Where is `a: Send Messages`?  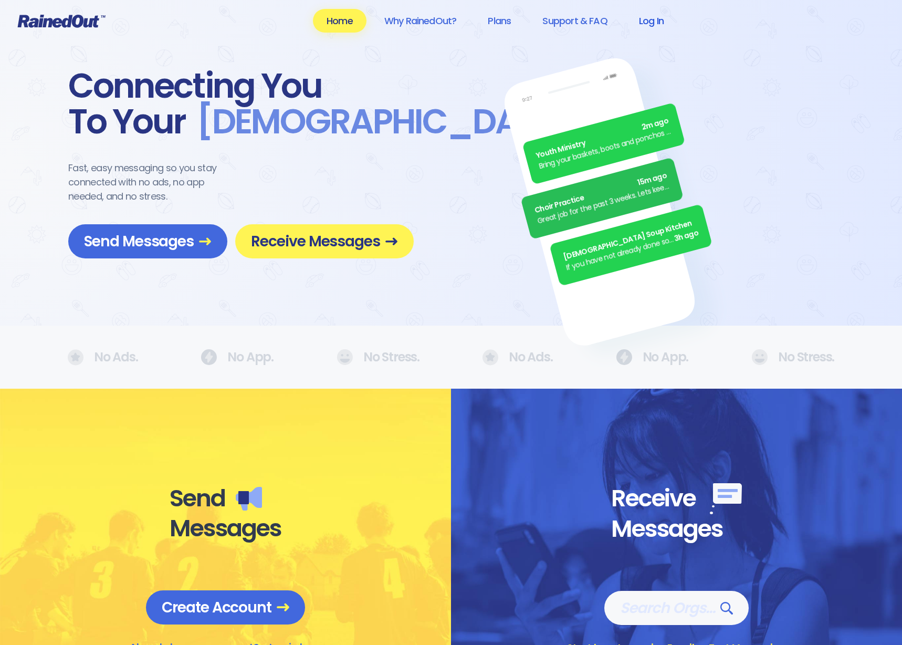 a: Send Messages is located at coordinates (148, 241).